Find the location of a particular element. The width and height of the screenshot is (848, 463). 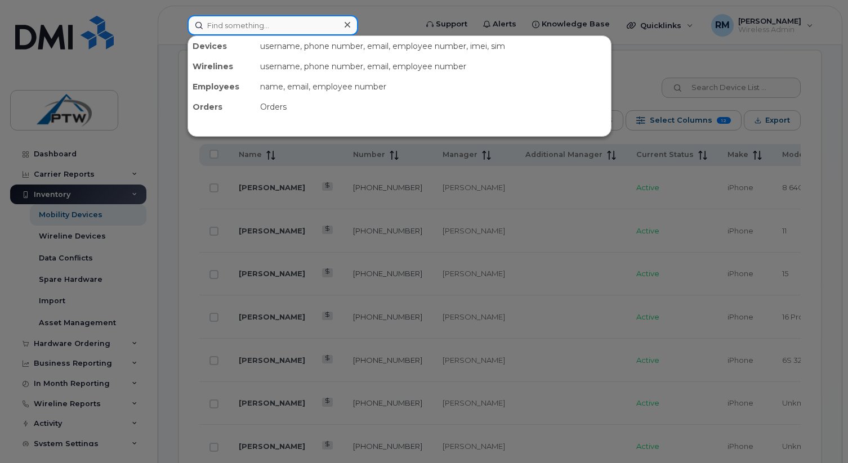

div: name, email, employee number is located at coordinates (433, 87).